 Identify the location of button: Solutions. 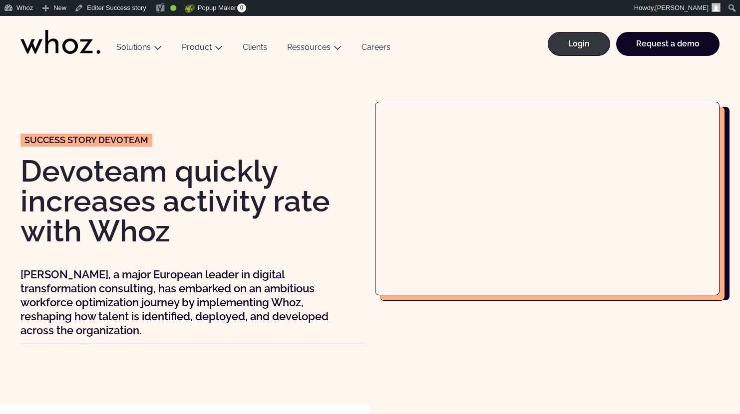
(139, 49).